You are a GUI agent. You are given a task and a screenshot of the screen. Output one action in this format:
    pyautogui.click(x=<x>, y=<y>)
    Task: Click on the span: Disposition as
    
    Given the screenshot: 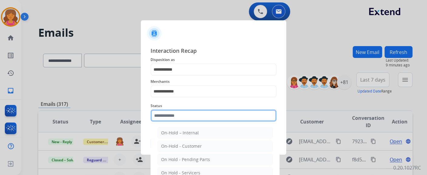 What is the action you would take?
    pyautogui.click(x=213, y=60)
    